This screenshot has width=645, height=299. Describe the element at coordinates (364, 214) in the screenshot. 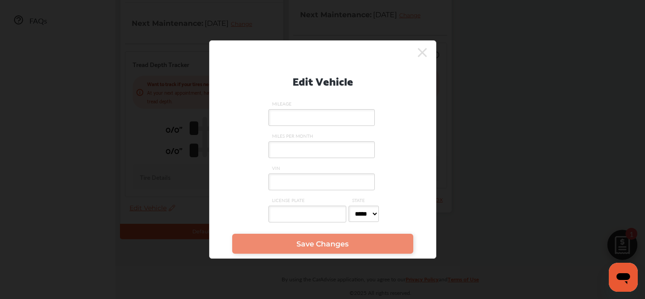

I see `select: STATE` at that location.